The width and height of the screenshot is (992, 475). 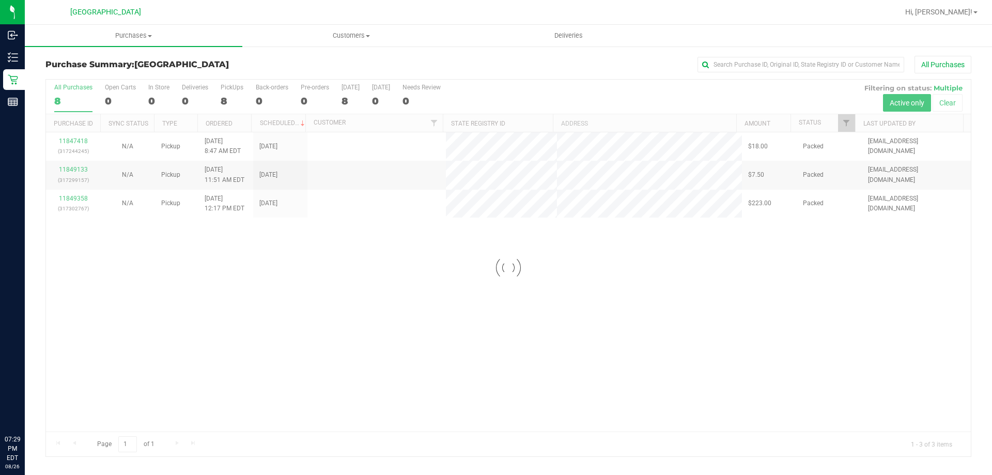 I want to click on inline-svg: Inbound, so click(x=13, y=35).